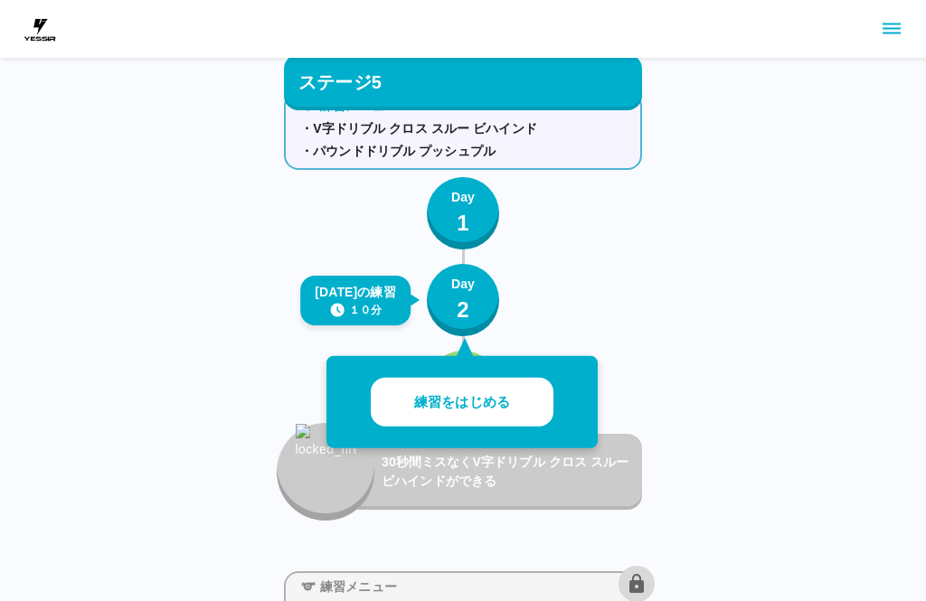 The image size is (926, 601). Describe the element at coordinates (340, 82) in the screenshot. I see `p: ステージ5` at that location.